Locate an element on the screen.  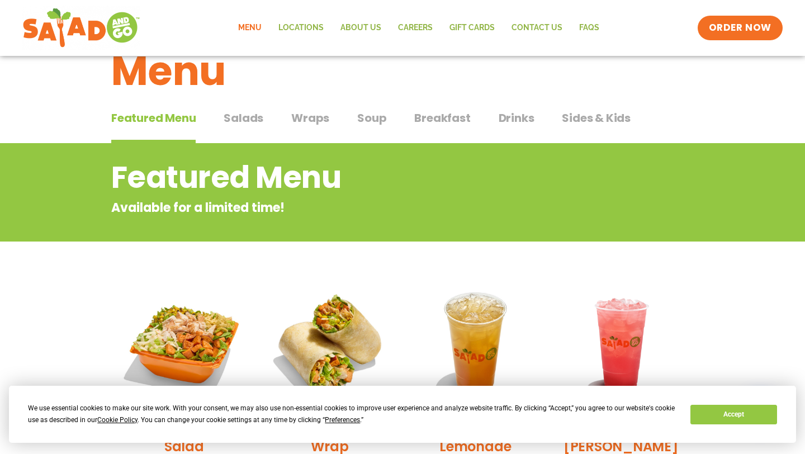
h1: Menu is located at coordinates (403, 71).